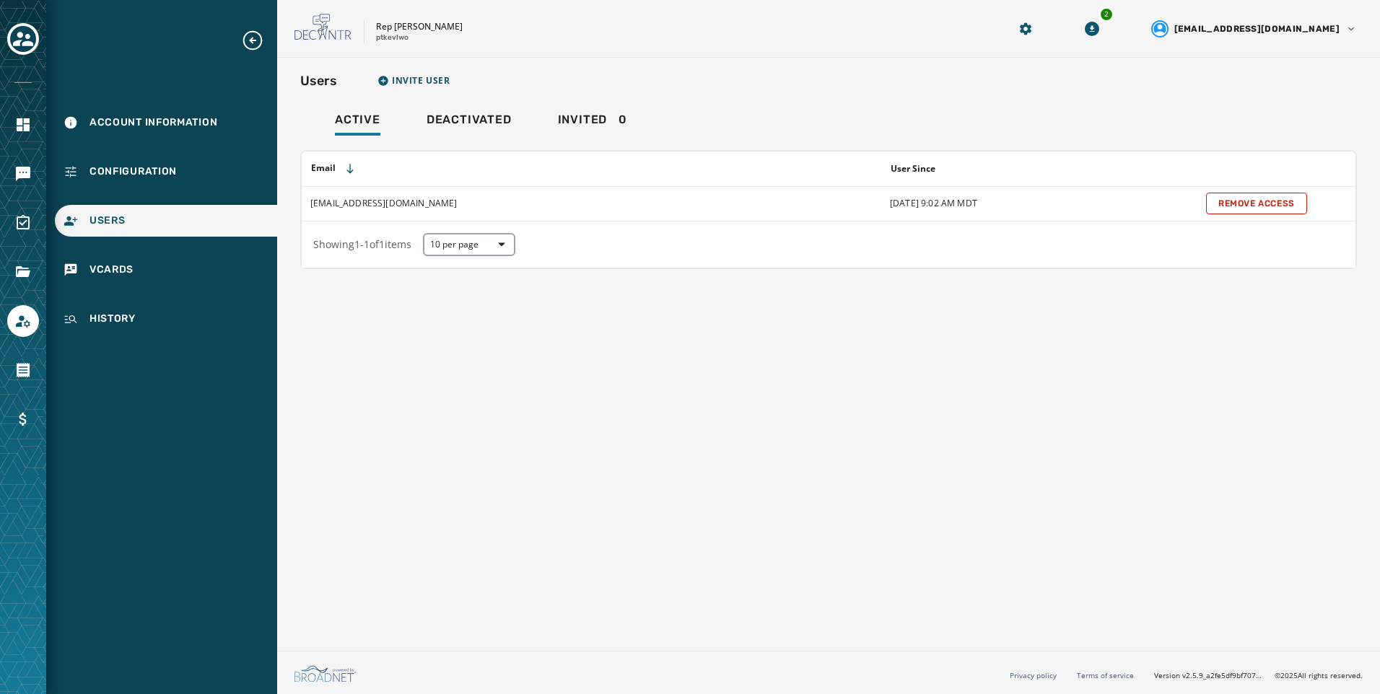 This screenshot has height=694, width=1380. Describe the element at coordinates (23, 223) in the screenshot. I see `a: Navigate to Surveys` at that location.